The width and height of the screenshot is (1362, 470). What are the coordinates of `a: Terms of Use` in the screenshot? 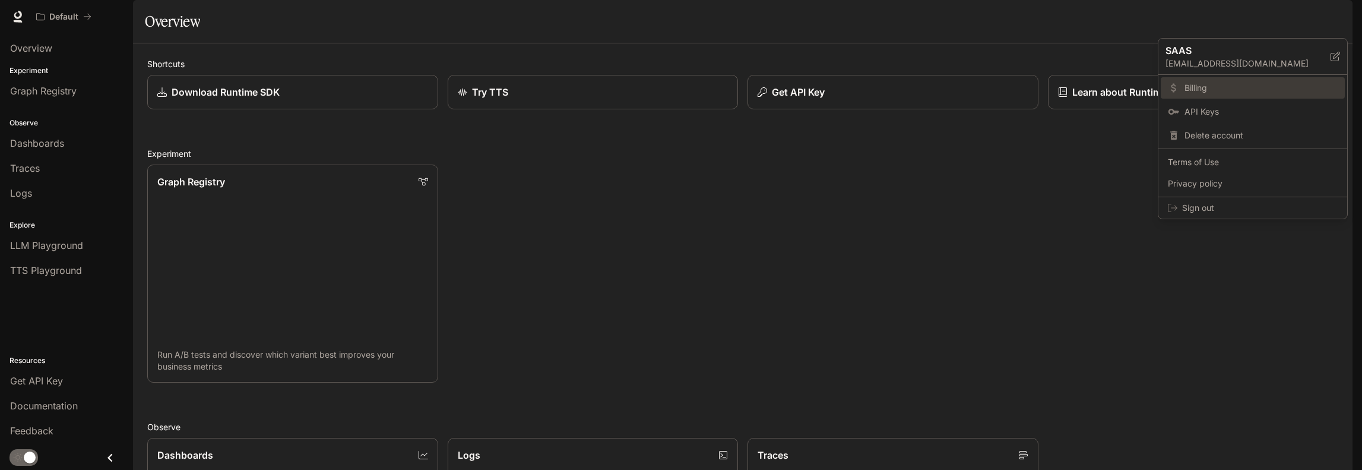 It's located at (1253, 162).